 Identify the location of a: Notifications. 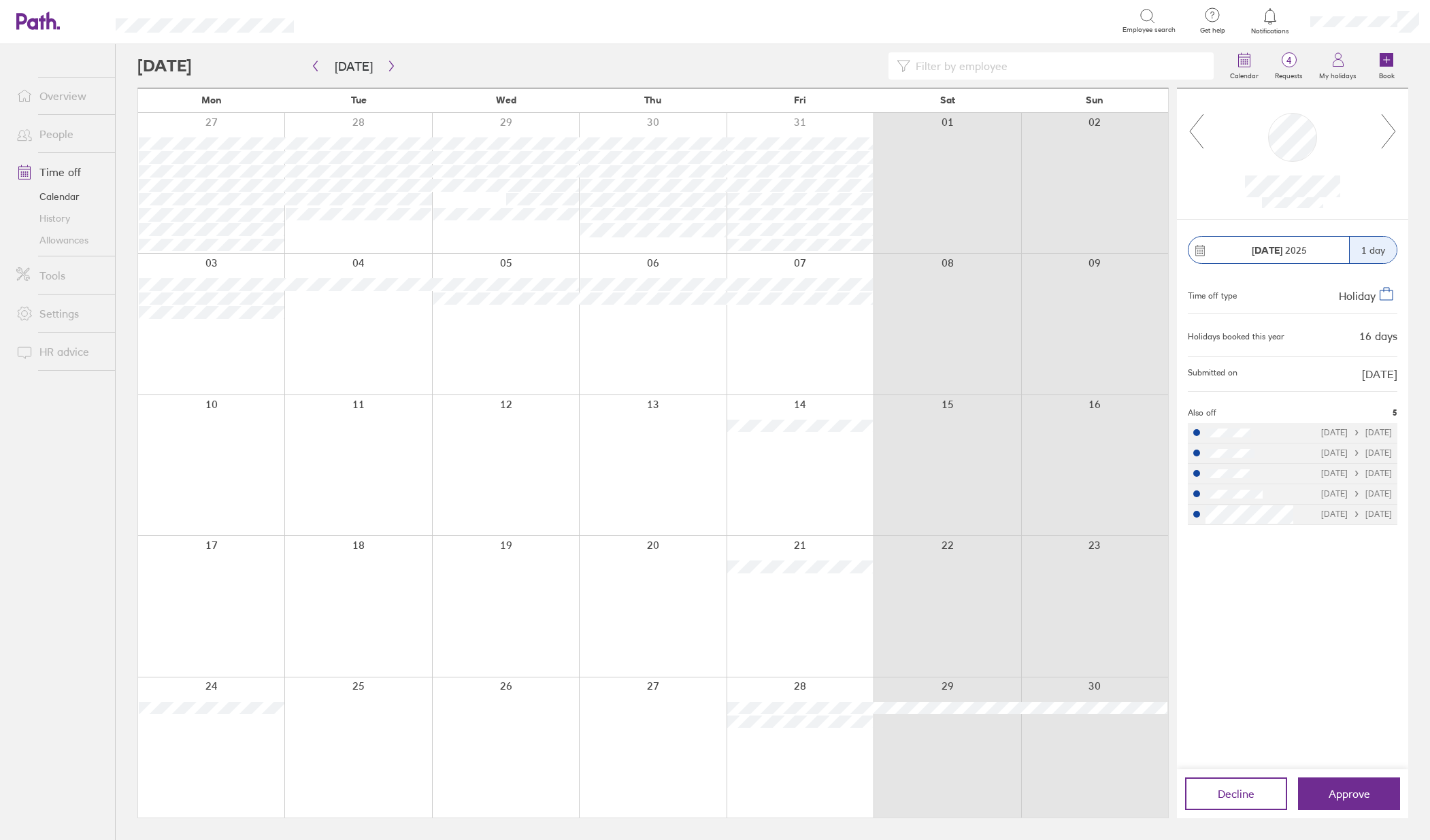
(1270, 21).